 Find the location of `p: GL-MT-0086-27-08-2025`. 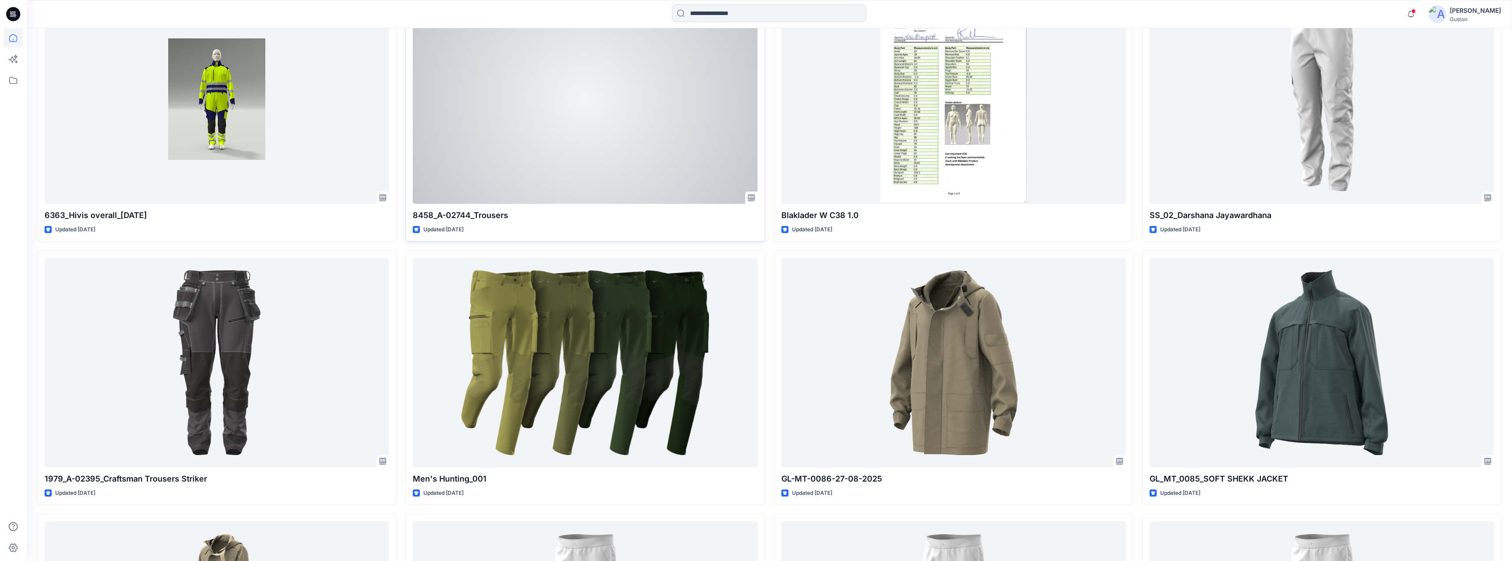

p: GL-MT-0086-27-08-2025 is located at coordinates (954, 479).